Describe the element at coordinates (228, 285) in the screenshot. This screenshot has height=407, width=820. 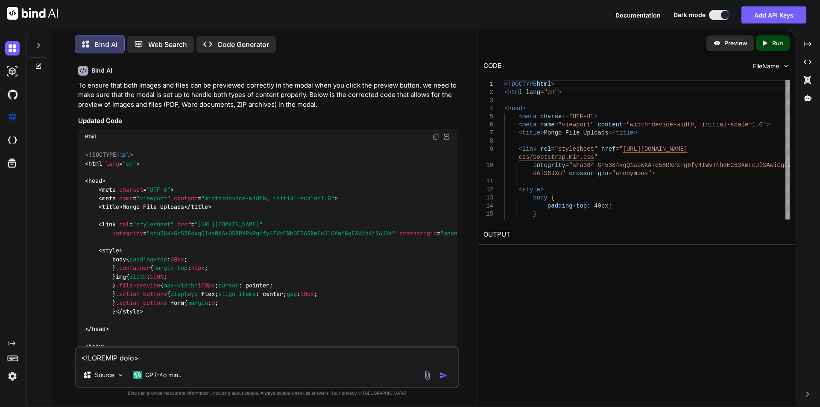
I see `span: cursor` at that location.